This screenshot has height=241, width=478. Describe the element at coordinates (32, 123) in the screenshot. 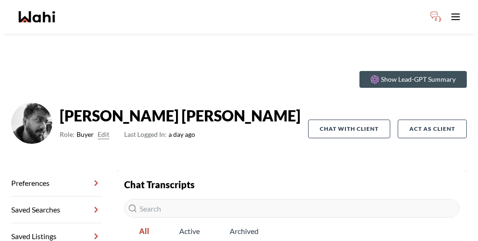

I see `img: ACg8ocJkirgXf_yjgVOV_lwOzs_xrTfrNWFwmZKly7S1EQgBNL954rzEiQ=s96-c` at that location.